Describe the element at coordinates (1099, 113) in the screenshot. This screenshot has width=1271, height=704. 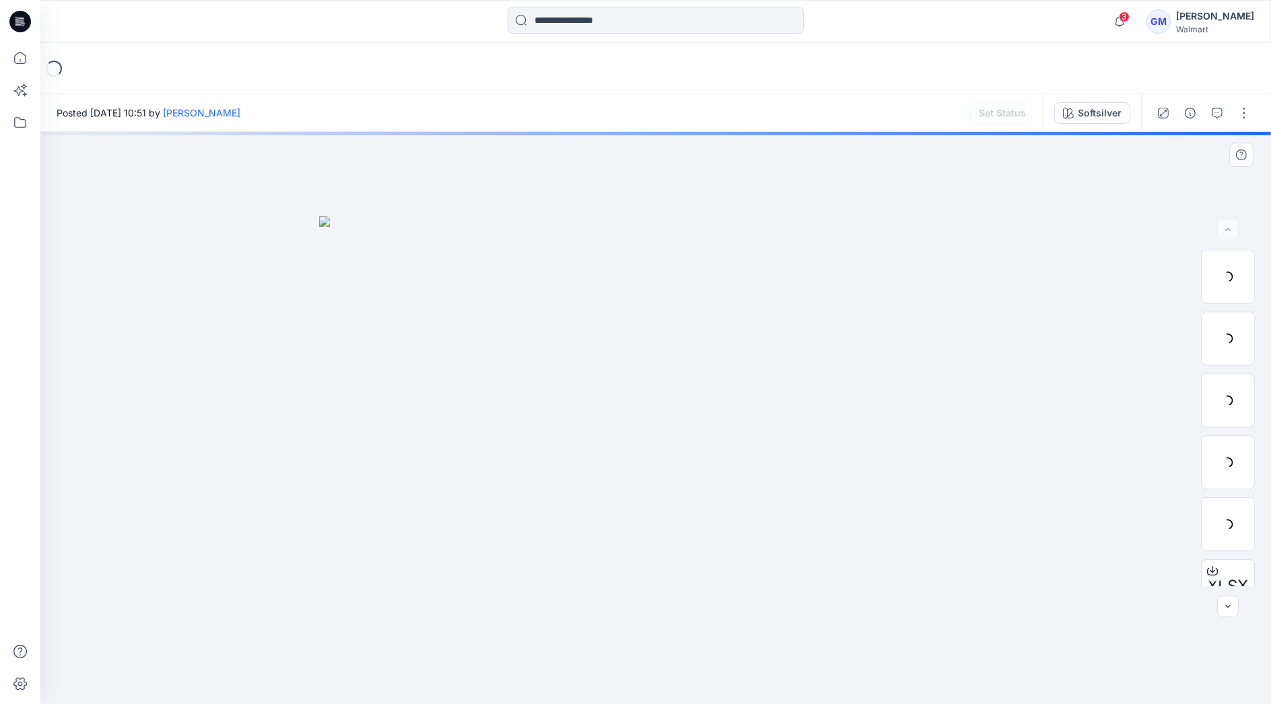
I see `div: Softsilver` at that location.